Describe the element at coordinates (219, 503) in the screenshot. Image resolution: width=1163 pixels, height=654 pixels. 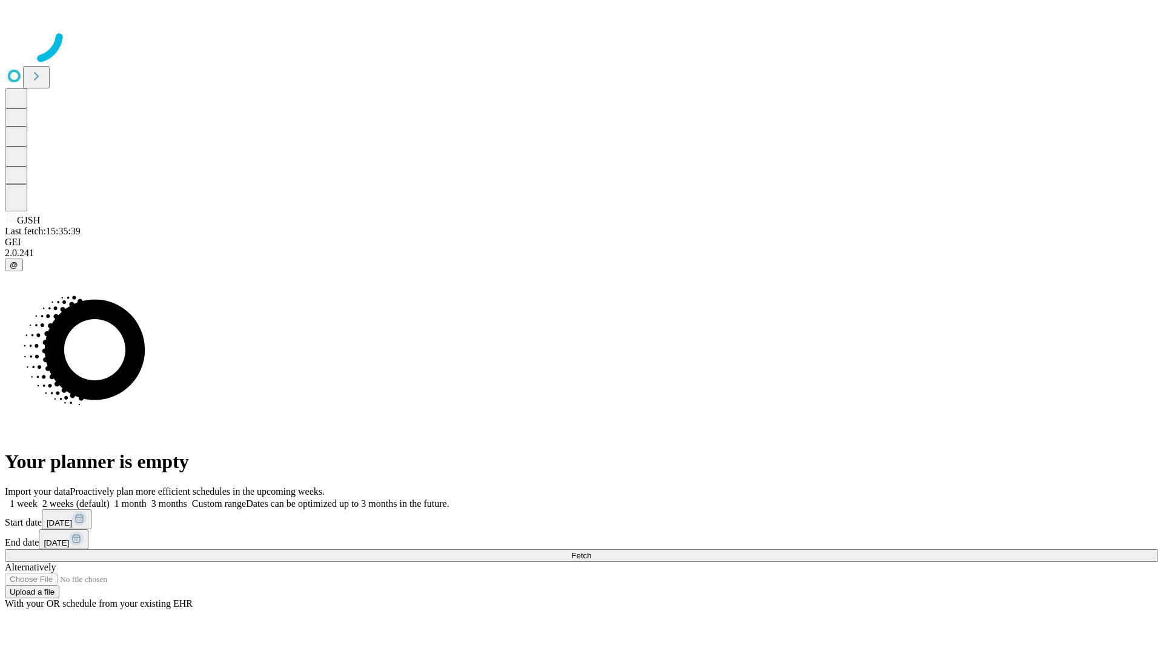
I see `span: Custom range` at that location.